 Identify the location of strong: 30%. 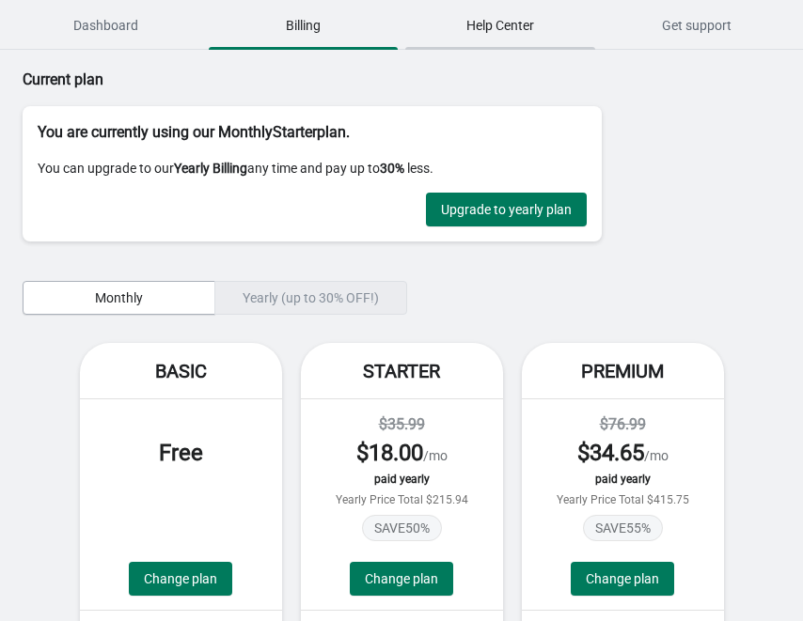
(392, 168).